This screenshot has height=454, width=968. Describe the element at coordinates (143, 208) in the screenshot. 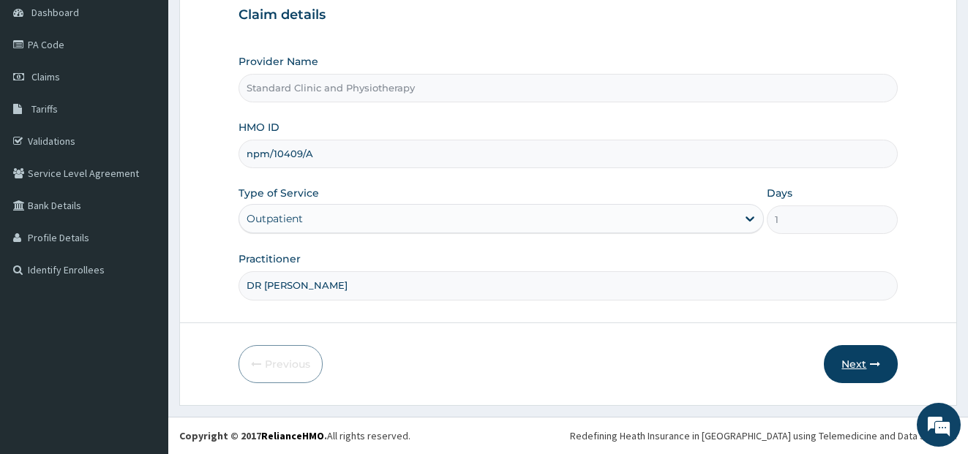

I see `span: We're online!` at that location.